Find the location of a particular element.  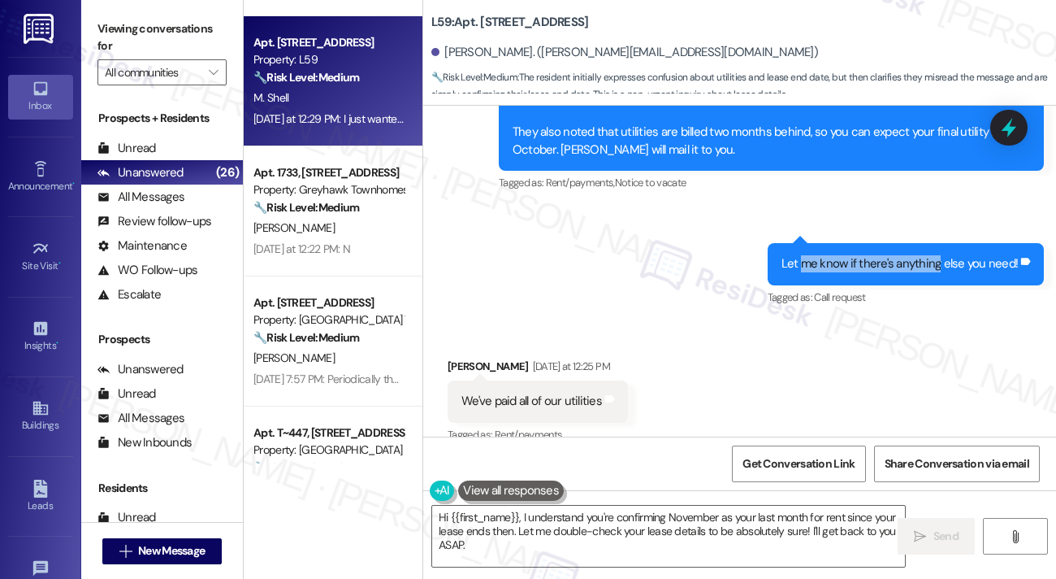

div: Prospects + Residents is located at coordinates (162, 118).